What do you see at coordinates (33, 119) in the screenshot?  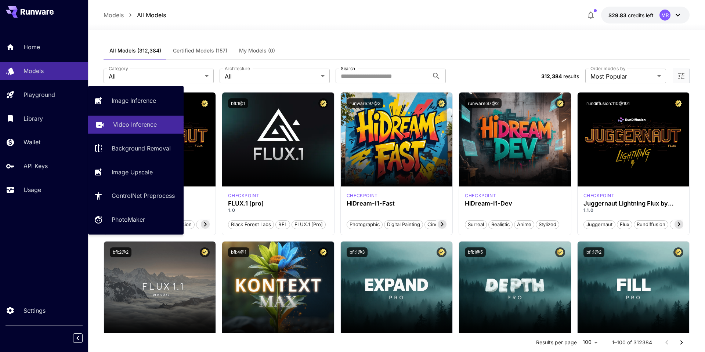 I see `p: Library` at bounding box center [33, 119].